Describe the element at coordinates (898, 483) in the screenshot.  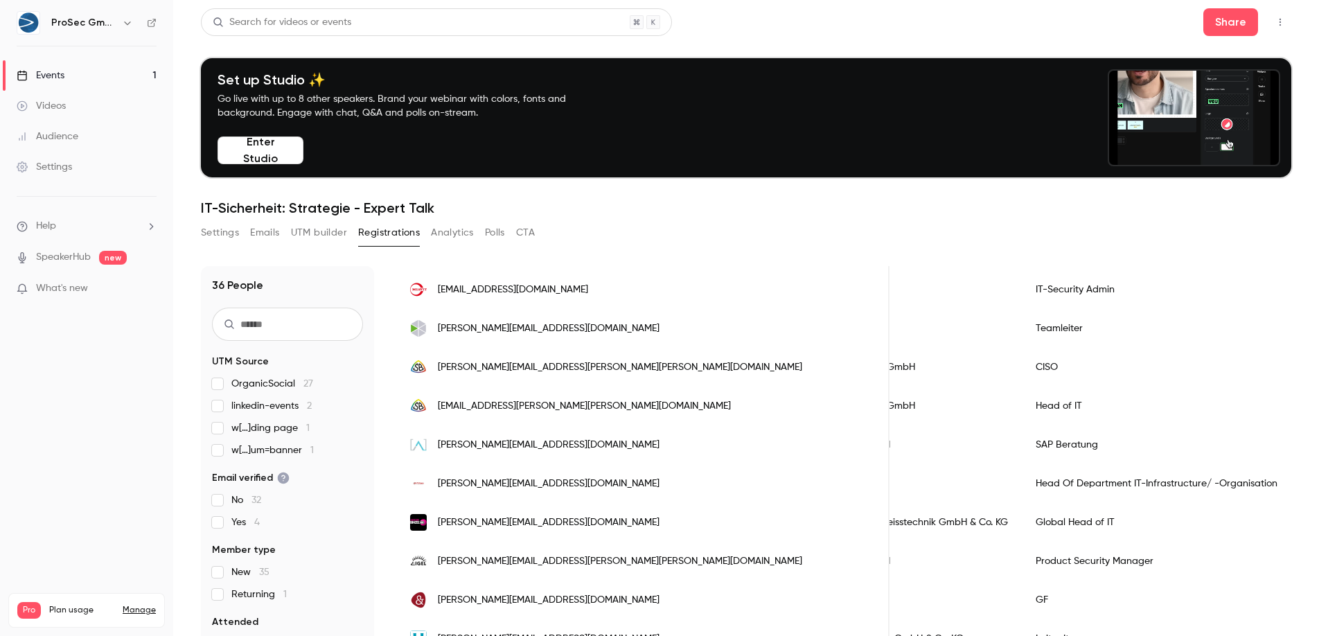
I see `div: PS Team GmbH` at that location.